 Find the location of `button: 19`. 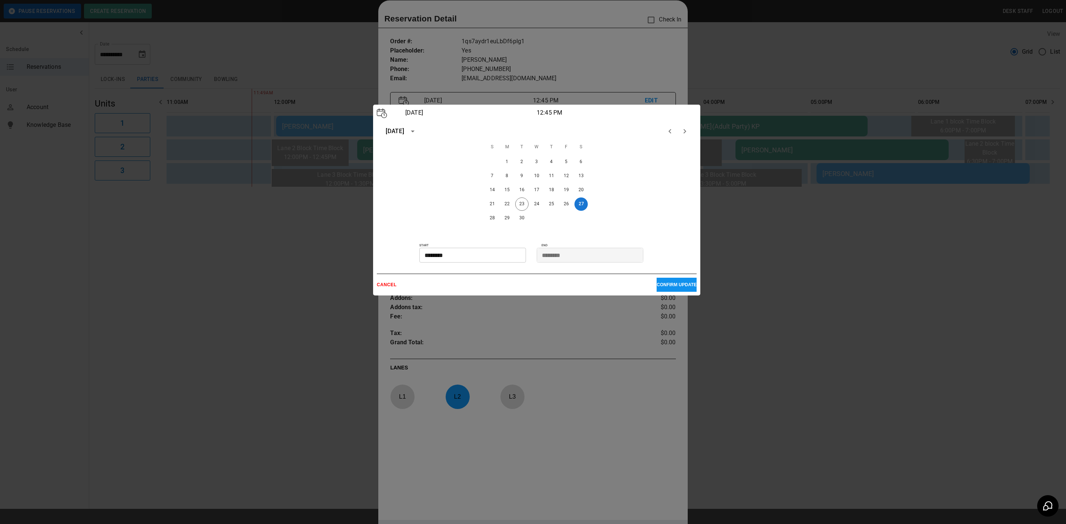

button: 19 is located at coordinates (566, 190).